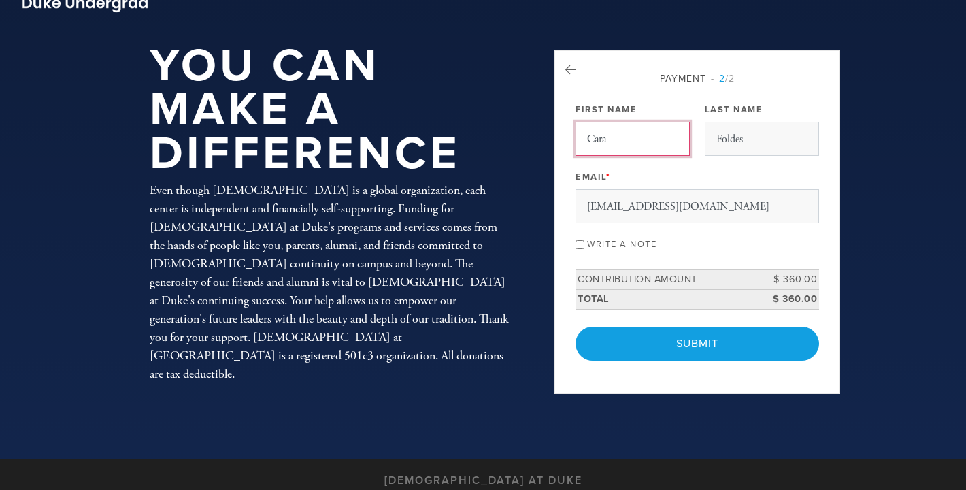 The image size is (966, 490). Describe the element at coordinates (734, 109) in the screenshot. I see `label: Last Name` at that location.